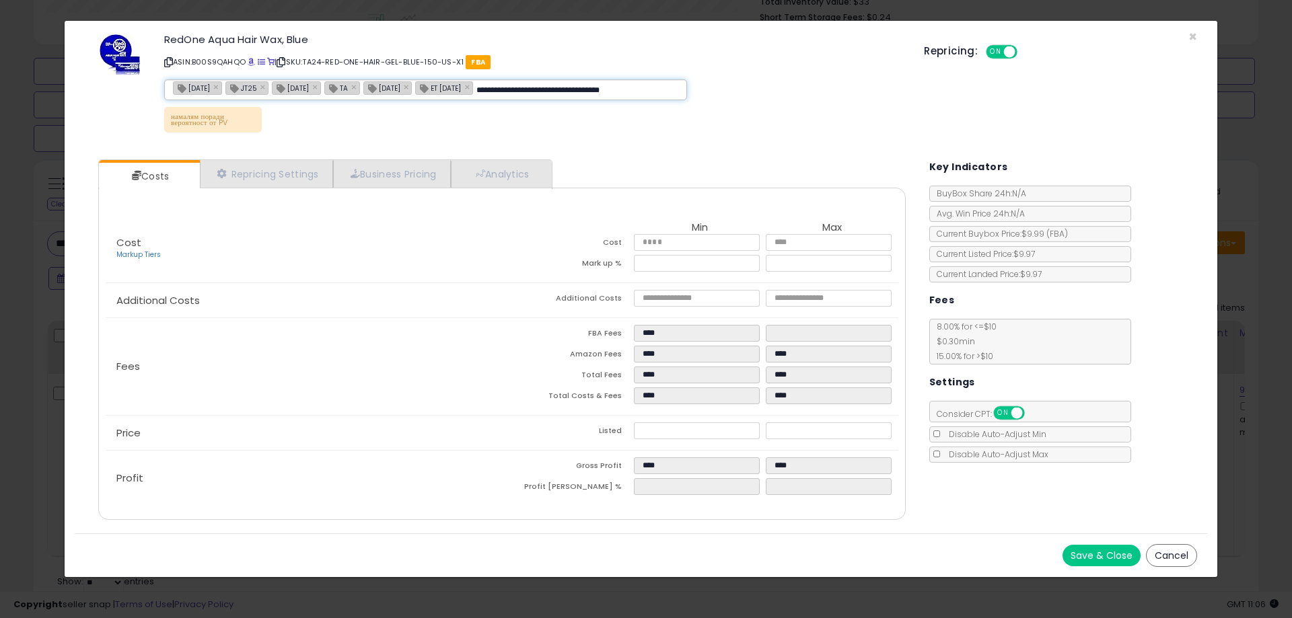  Describe the element at coordinates (968, 167) in the screenshot. I see `h5: Key Indicators` at that location.